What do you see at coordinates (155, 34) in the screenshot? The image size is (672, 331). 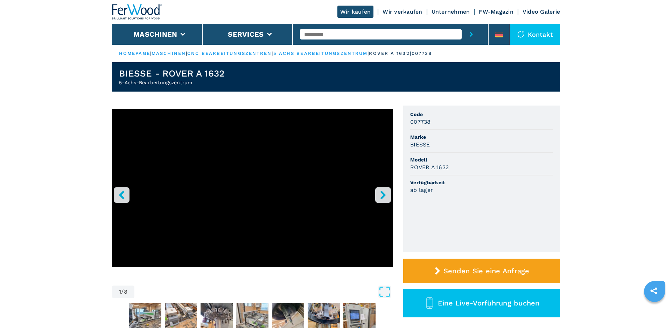 I see `button: Maschinen` at bounding box center [155, 34].